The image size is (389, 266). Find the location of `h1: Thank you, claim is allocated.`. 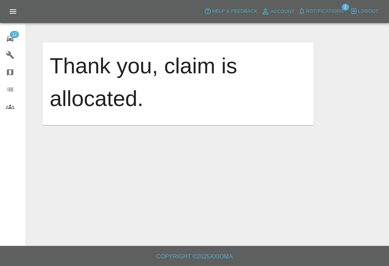

h1: Thank you, claim is allocated. is located at coordinates (178, 82).